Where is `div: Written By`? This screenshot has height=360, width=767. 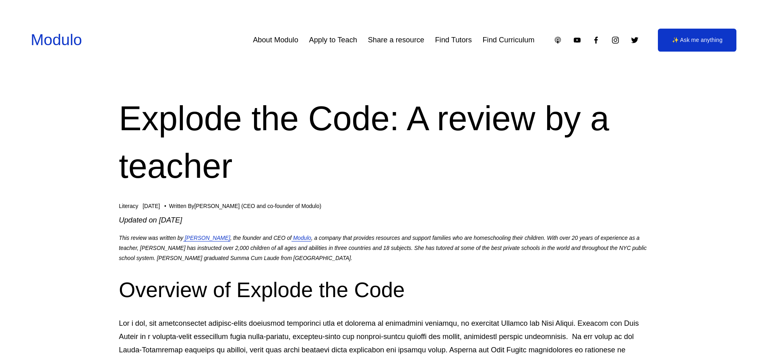 div: Written By is located at coordinates (245, 206).